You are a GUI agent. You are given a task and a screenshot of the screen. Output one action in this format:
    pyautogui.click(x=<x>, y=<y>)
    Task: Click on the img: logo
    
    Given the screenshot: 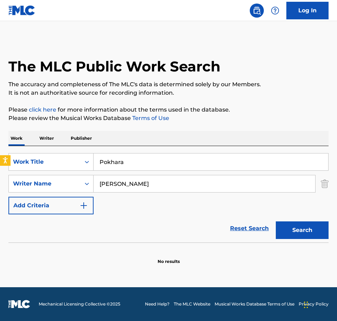 What is the action you would take?
    pyautogui.click(x=19, y=304)
    